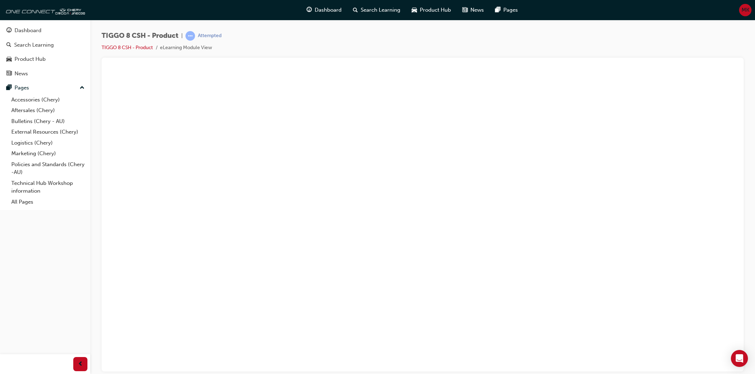 The width and height of the screenshot is (755, 374). Describe the element at coordinates (28, 30) in the screenshot. I see `div: Dashboard` at that location.